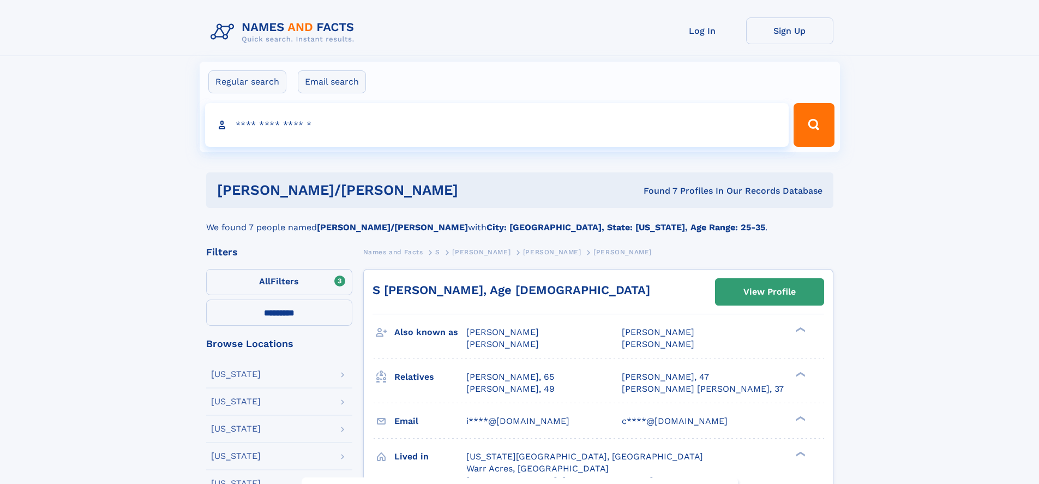 Image resolution: width=1039 pixels, height=484 pixels. What do you see at coordinates (687, 191) in the screenshot?
I see `div: Found 7 Profiles In Our Records Database` at bounding box center [687, 191].